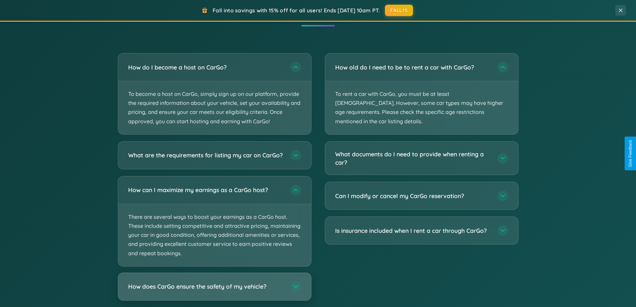  What do you see at coordinates (206, 67) in the screenshot?
I see `h3: How do I become a host on CarGo?` at bounding box center [206, 67].